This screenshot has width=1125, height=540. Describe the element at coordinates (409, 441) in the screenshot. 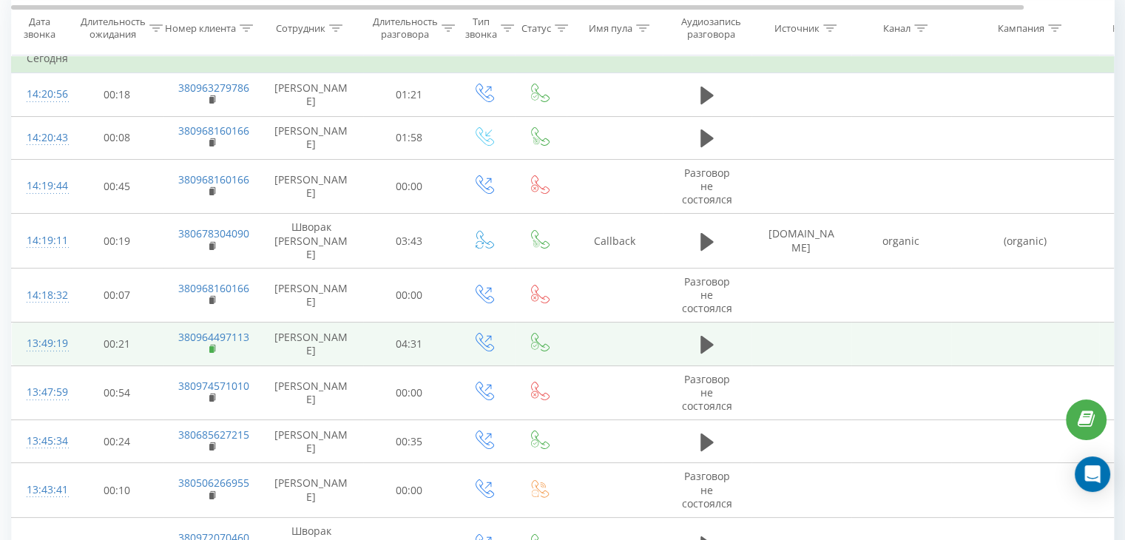

I see `td: 00:35` at that location.